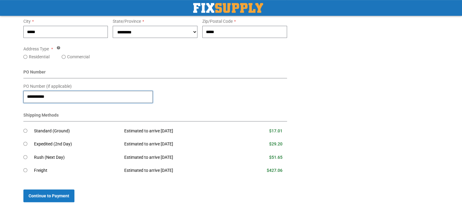 This screenshot has width=462, height=211. Describe the element at coordinates (276, 157) in the screenshot. I see `span: $51.65` at that location.